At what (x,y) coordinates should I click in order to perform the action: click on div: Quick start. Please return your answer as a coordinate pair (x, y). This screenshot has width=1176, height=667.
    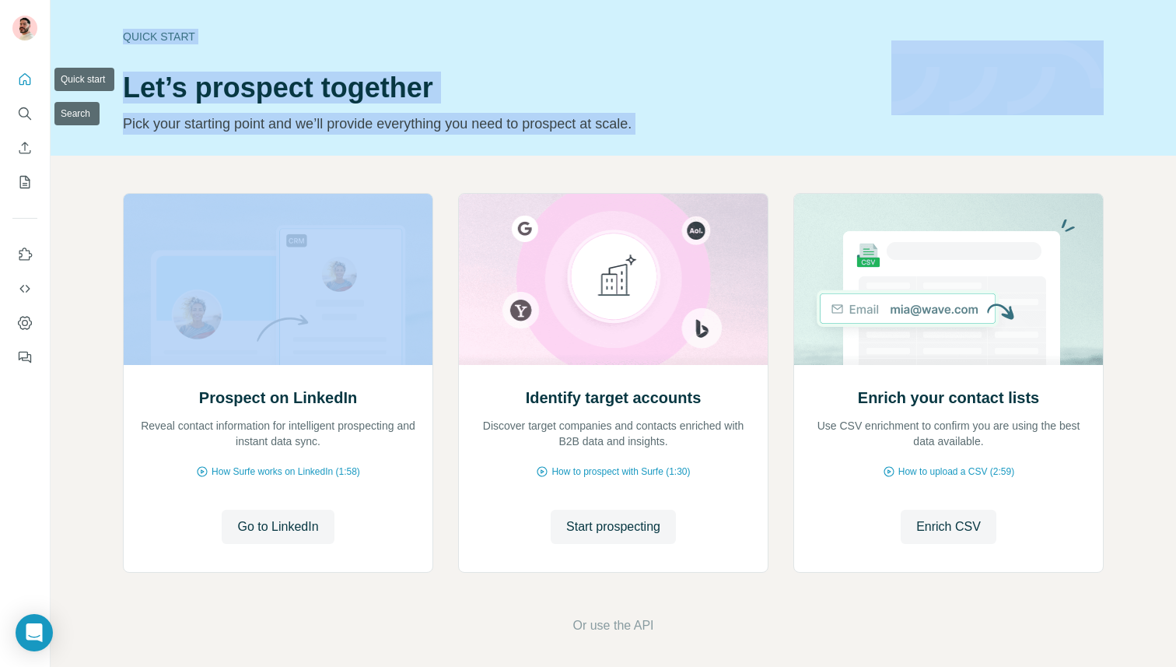
    Looking at the image, I should click on (498, 37).